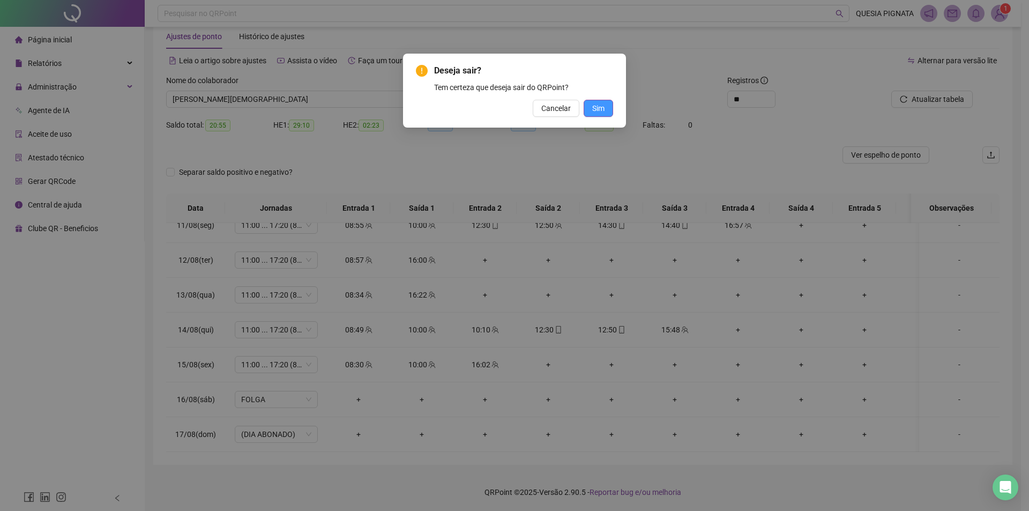 The height and width of the screenshot is (511, 1029). Describe the element at coordinates (598, 108) in the screenshot. I see `button: Sim` at that location.